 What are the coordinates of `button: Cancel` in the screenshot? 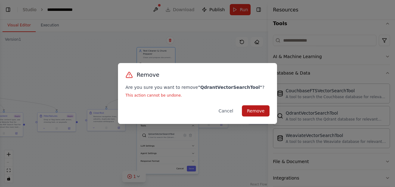 It's located at (226, 111).